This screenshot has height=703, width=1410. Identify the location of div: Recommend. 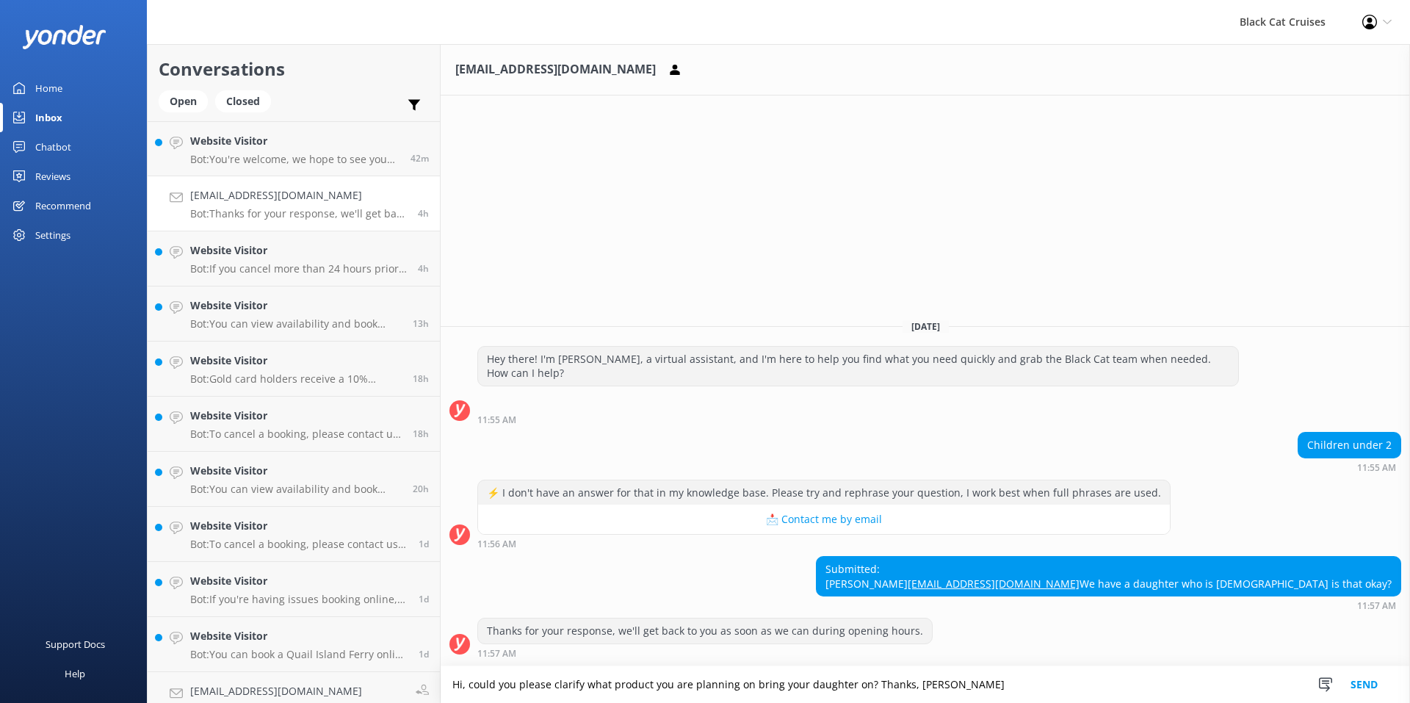
(63, 206).